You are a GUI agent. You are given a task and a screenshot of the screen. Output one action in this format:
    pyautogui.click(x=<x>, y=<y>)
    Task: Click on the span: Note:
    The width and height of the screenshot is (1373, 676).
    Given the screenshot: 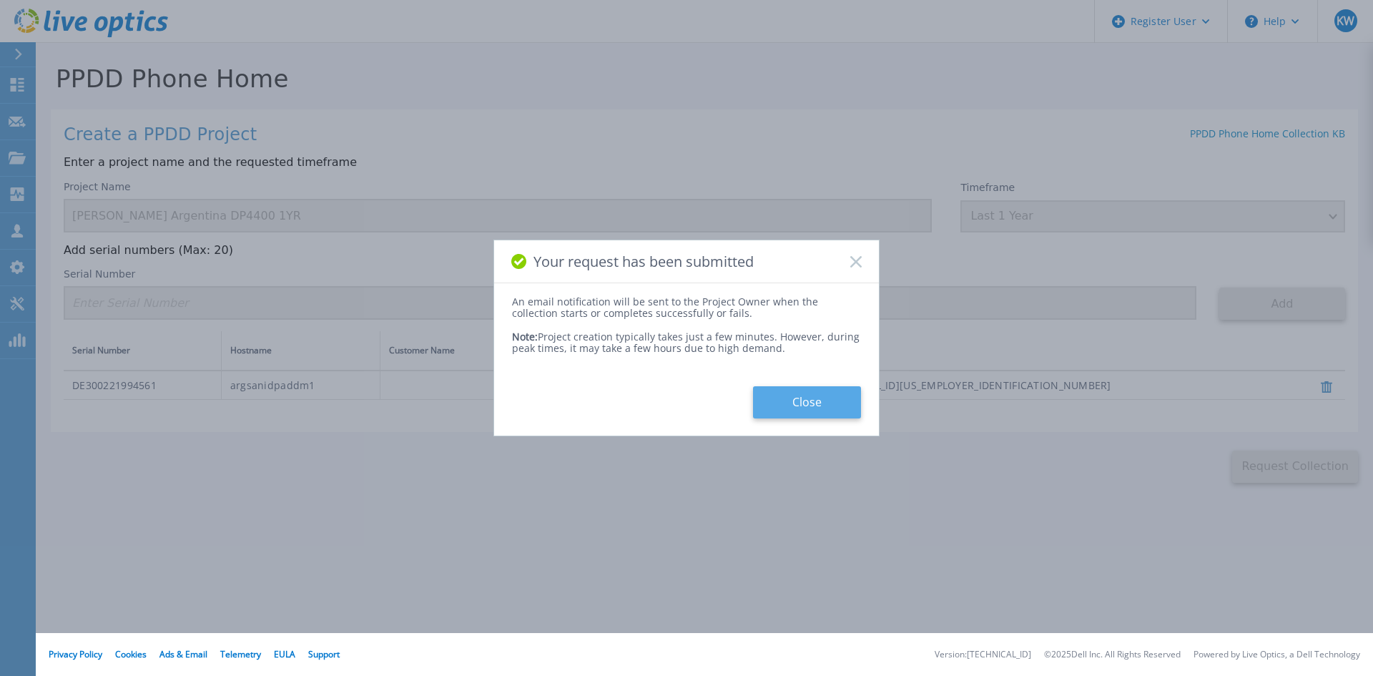 What is the action you would take?
    pyautogui.click(x=525, y=336)
    